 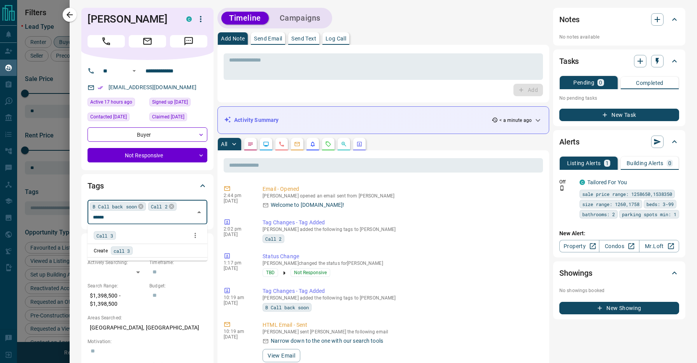 I want to click on p: Send Text, so click(x=304, y=39).